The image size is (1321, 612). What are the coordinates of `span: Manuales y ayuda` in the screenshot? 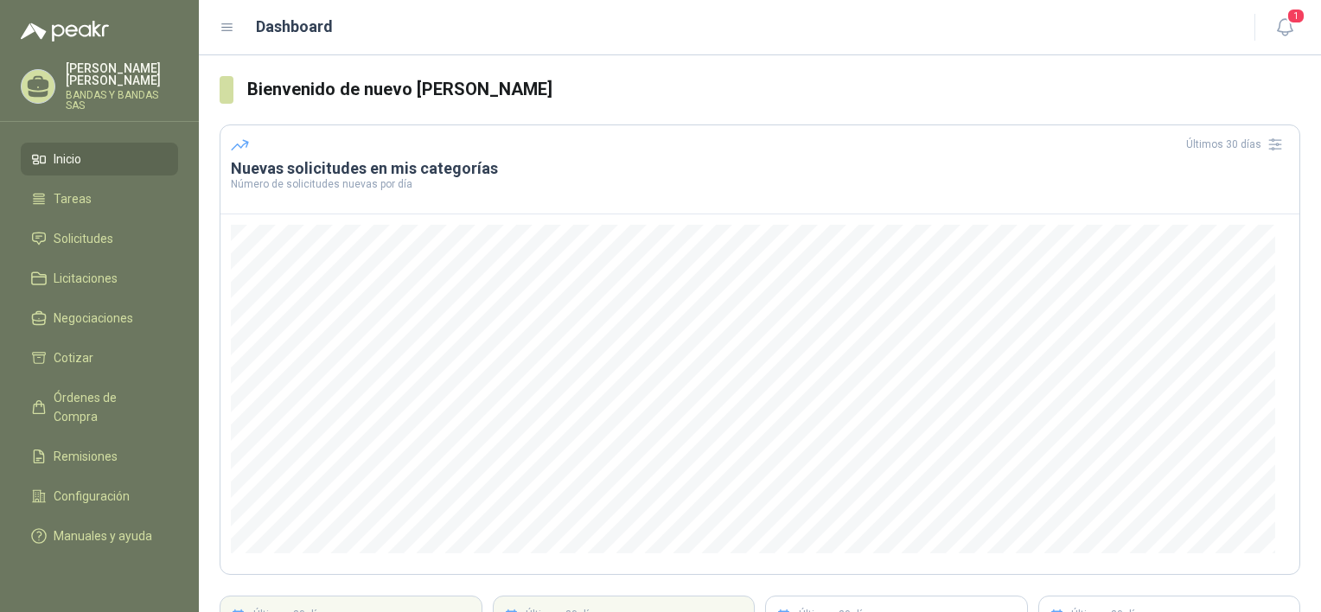 It's located at (103, 536).